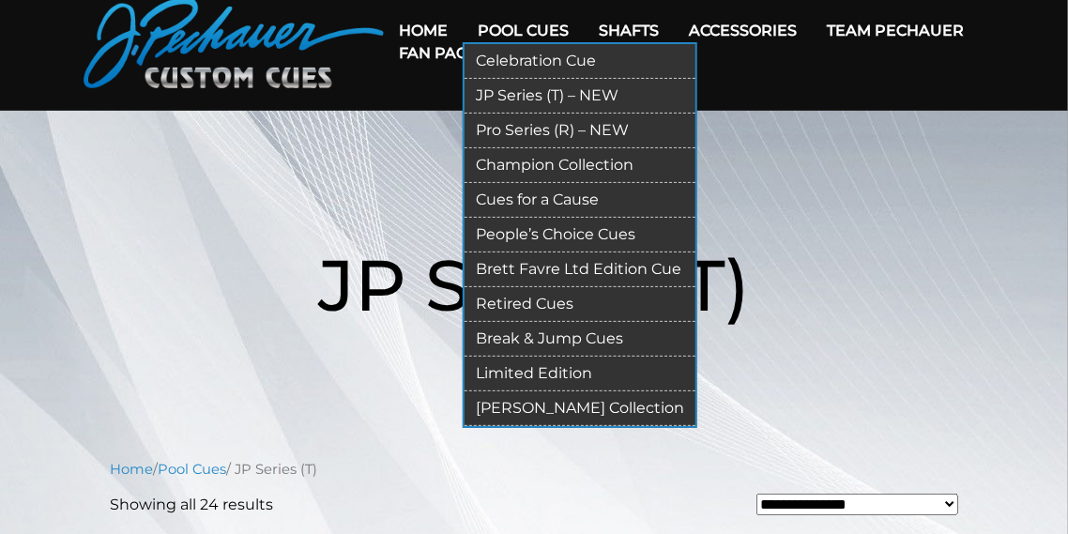 Image resolution: width=1068 pixels, height=534 pixels. I want to click on a: JP Series (T) – NEW, so click(580, 96).